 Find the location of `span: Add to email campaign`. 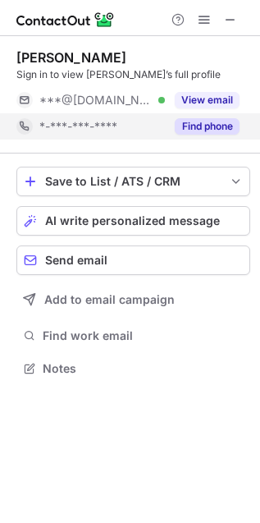

span: Add to email campaign is located at coordinates (109, 299).